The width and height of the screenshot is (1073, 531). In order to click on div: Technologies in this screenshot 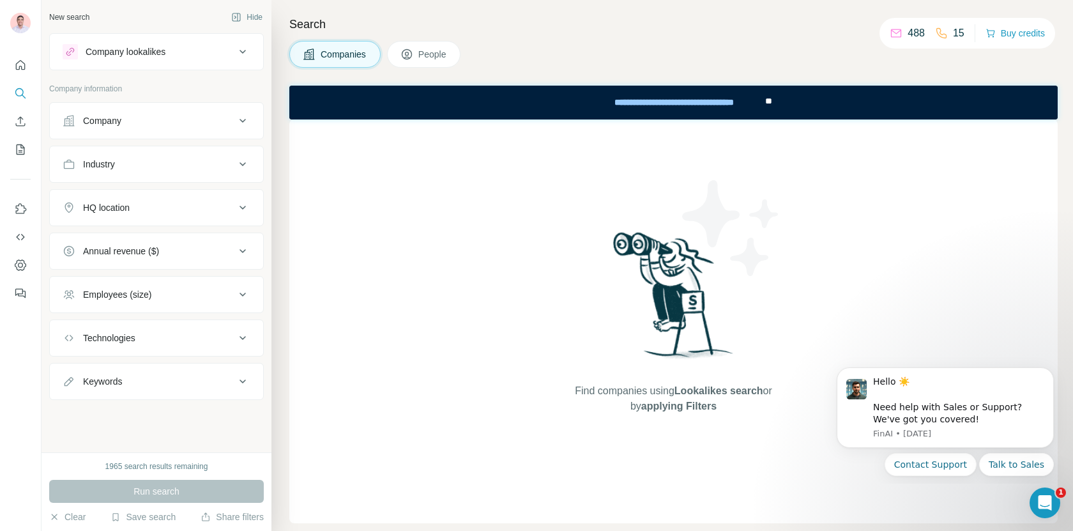, I will do `click(109, 338)`.